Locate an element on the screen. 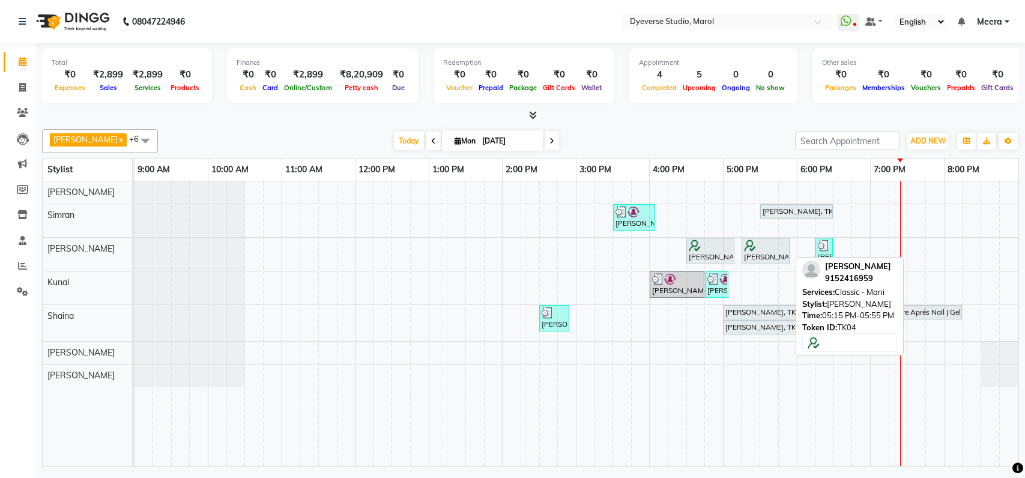 The height and width of the screenshot is (478, 1025). span: Kunal is located at coordinates (58, 282).